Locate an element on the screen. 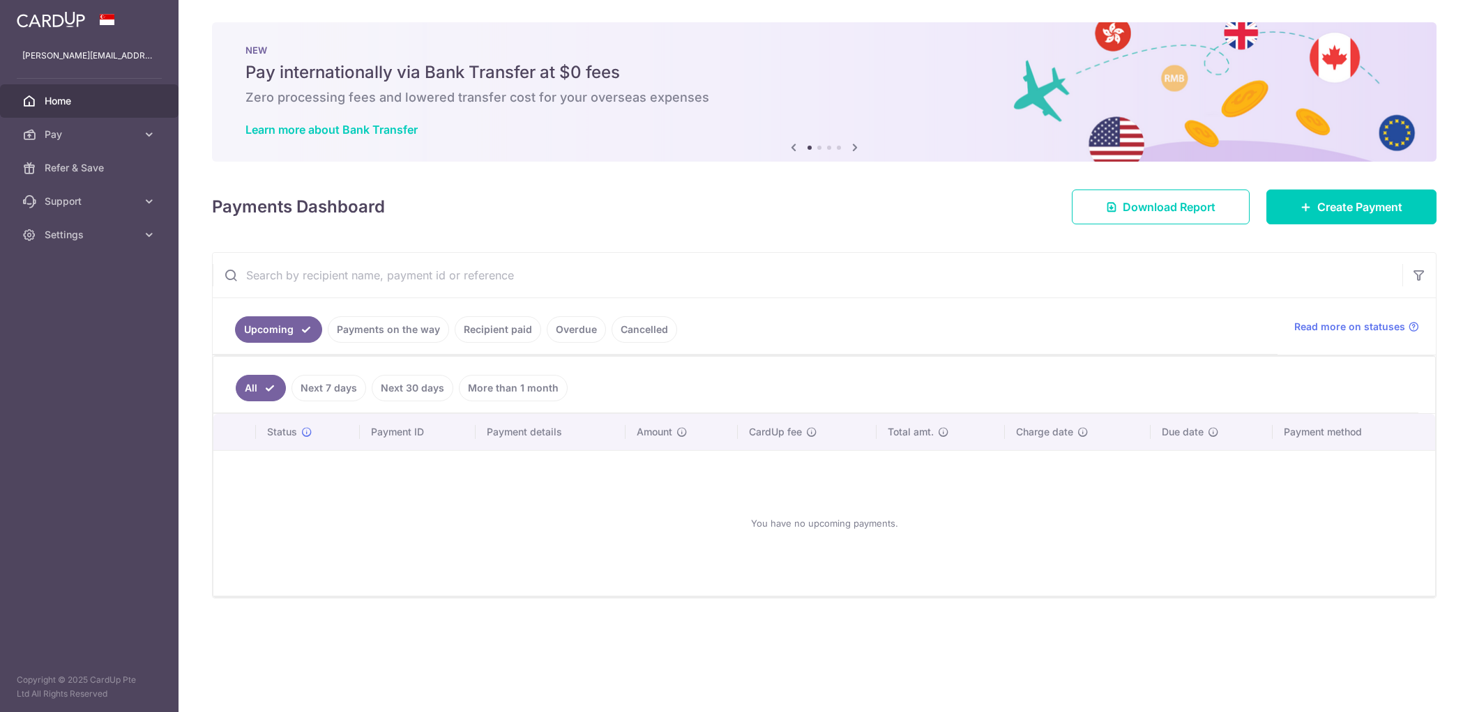 This screenshot has width=1470, height=712. a: Read more on statuses is located at coordinates (1356, 327).